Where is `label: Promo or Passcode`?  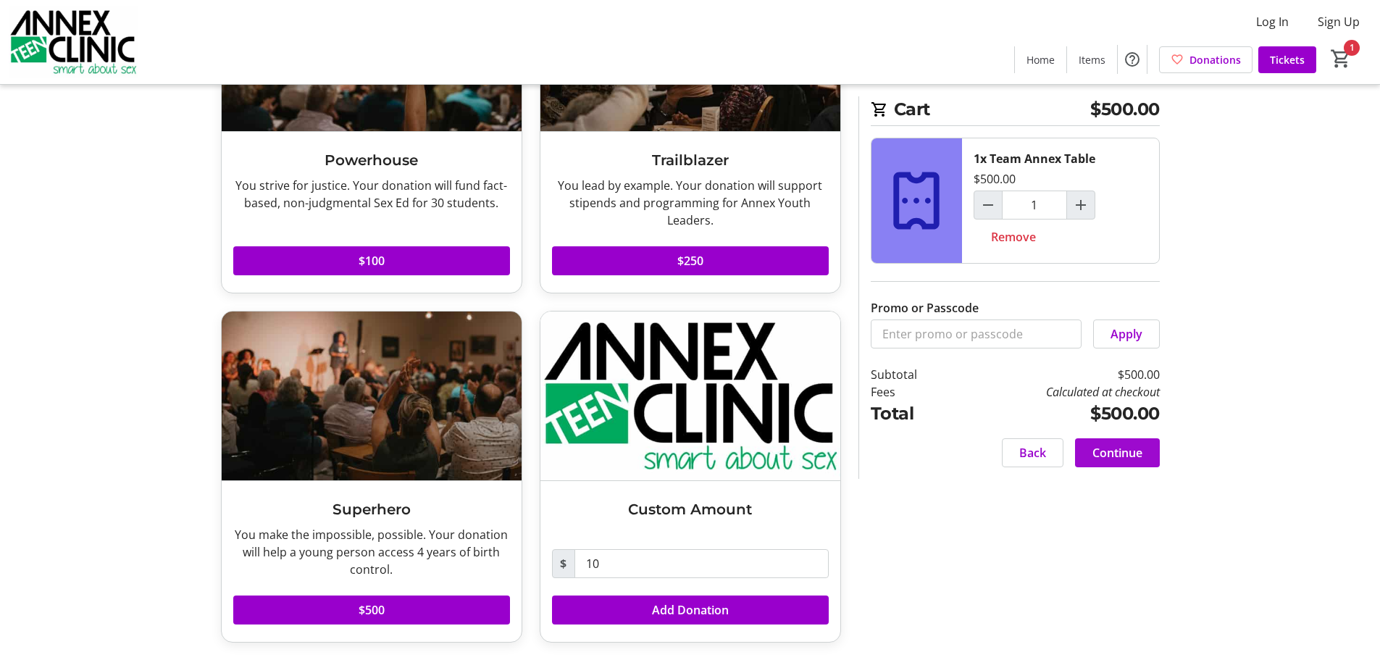 label: Promo or Passcode is located at coordinates (924, 308).